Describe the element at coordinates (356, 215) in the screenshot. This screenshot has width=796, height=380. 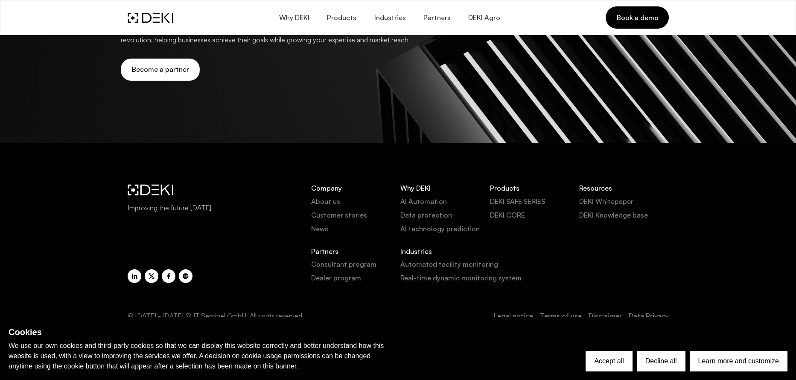
I see `a: Customer stories` at that location.